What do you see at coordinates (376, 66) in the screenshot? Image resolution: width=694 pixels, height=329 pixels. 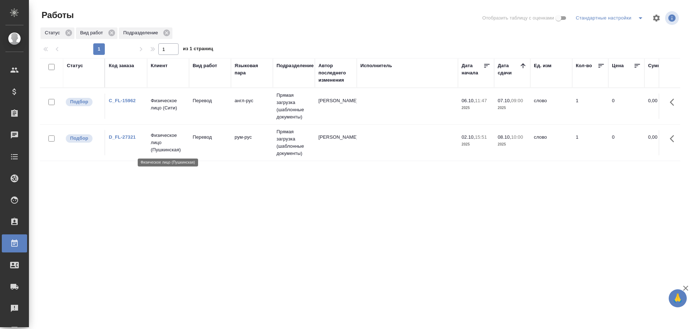 I see `div: Исполнитель` at bounding box center [376, 66].